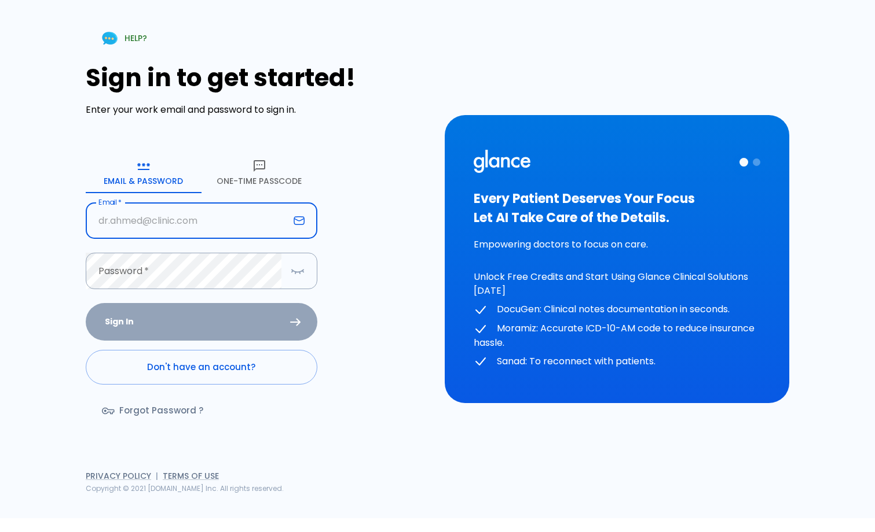  Describe the element at coordinates (118, 476) in the screenshot. I see `a: Privacy Policy` at that location.